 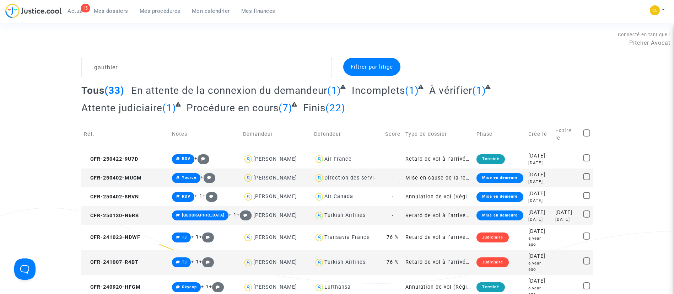 I want to click on td: Annulation de vol (Règlement CE n°261/2004), so click(x=438, y=196).